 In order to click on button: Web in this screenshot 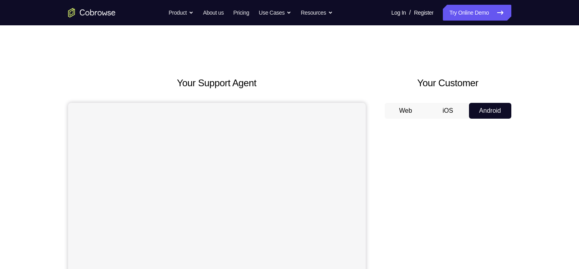, I will do `click(406, 111)`.